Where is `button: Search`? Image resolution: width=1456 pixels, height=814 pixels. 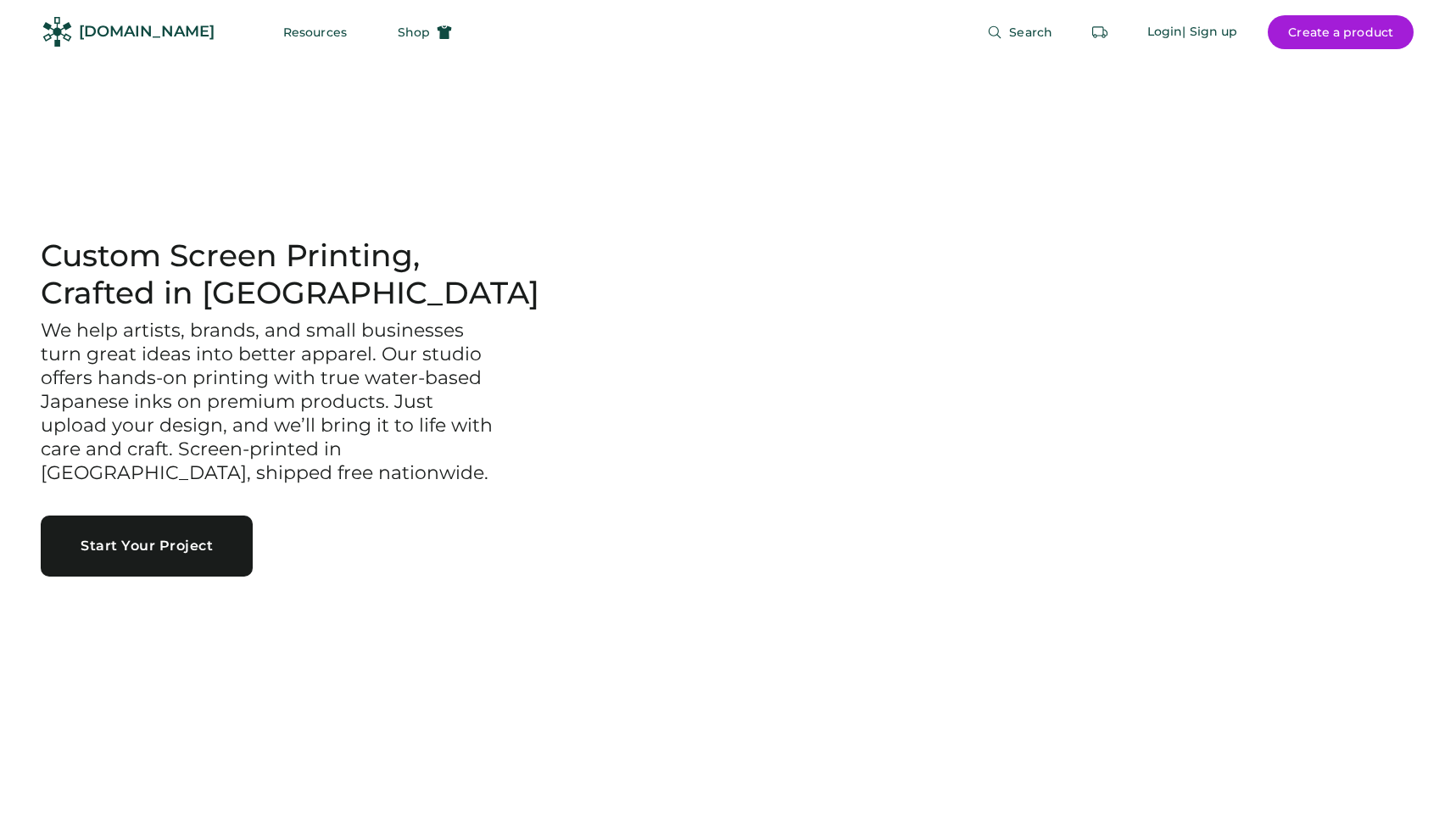
button: Search is located at coordinates (1019, 32).